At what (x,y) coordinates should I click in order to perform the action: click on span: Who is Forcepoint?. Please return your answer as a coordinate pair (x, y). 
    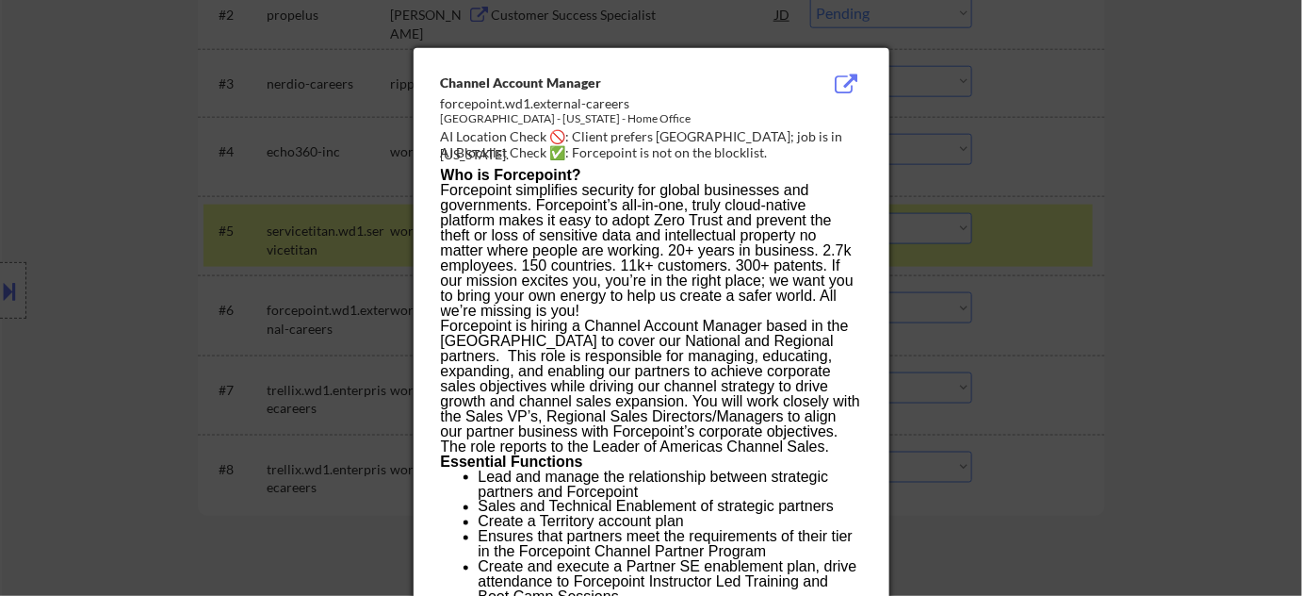
    Looking at the image, I should click on (511, 174).